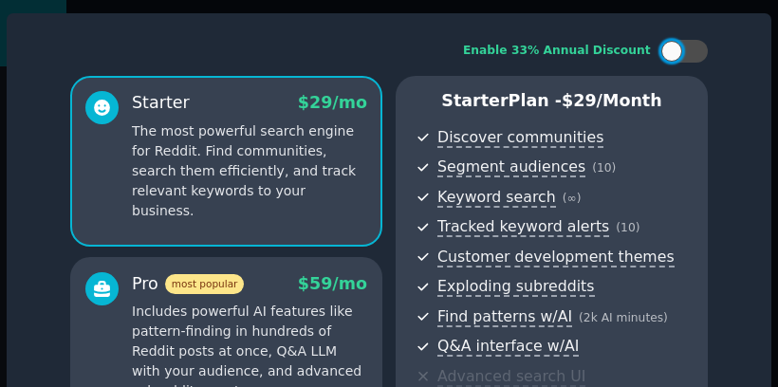 Image resolution: width=778 pixels, height=387 pixels. Describe the element at coordinates (250, 171) in the screenshot. I see `p: The most powerful search engine for Reddit. Find communities, search them efficiently, and track ...` at that location.